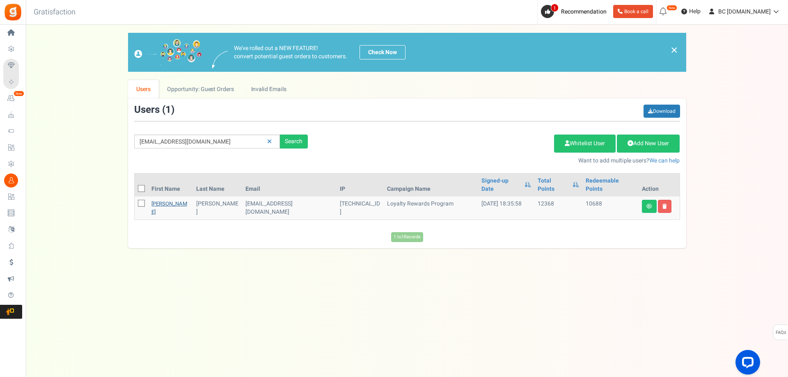  I want to click on a: Redeemable Points, so click(610, 185).